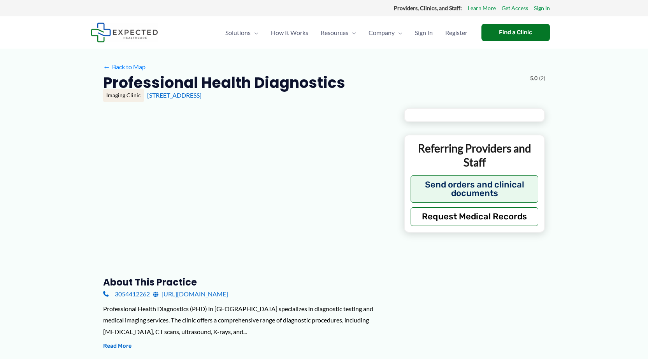 The width and height of the screenshot is (648, 359). I want to click on span: Sign In, so click(424, 33).